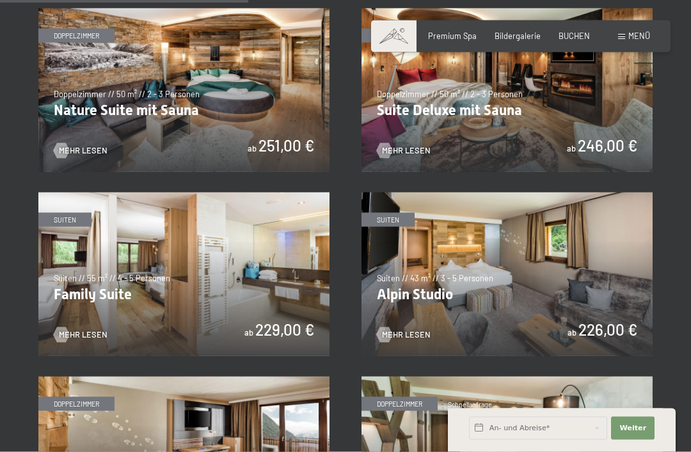  What do you see at coordinates (184, 196) in the screenshot?
I see `a: Family Suite` at bounding box center [184, 196].